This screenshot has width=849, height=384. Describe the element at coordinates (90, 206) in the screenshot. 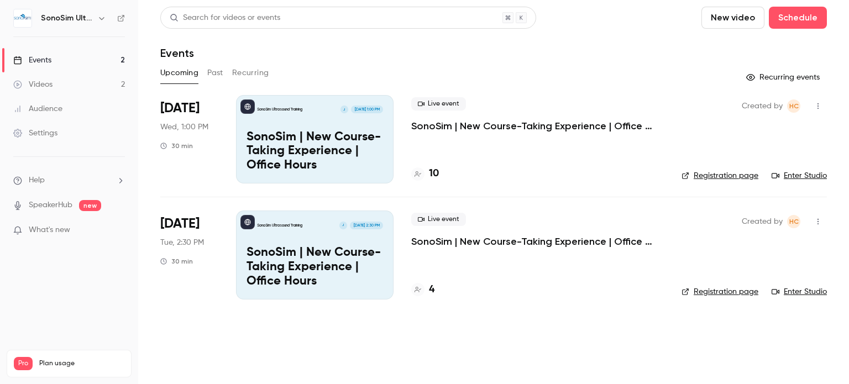

I see `span: new` at that location.